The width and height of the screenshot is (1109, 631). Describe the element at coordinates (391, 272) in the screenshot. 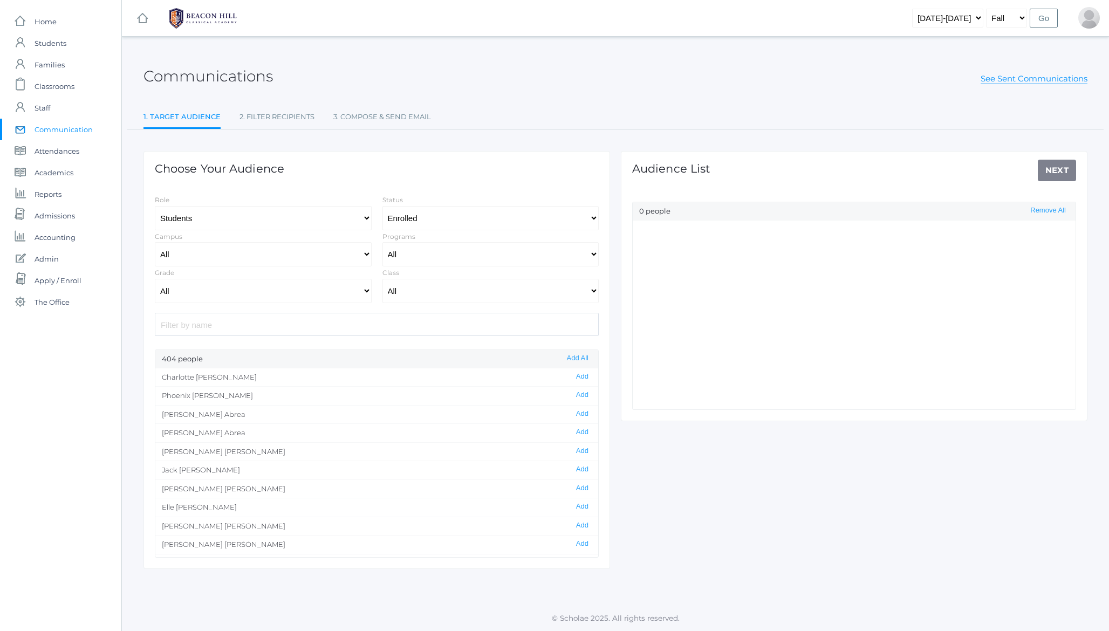

I see `label: Class` at that location.